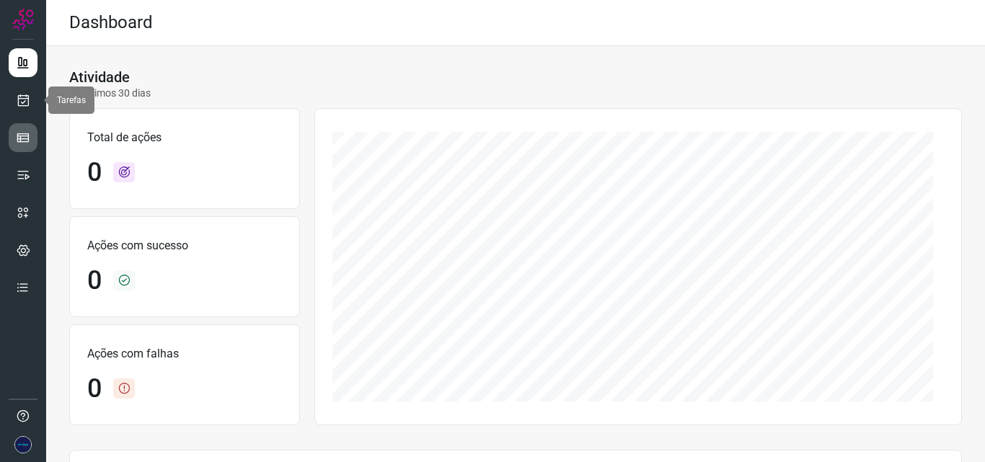  Describe the element at coordinates (99, 77) in the screenshot. I see `h3: Atividade` at that location.